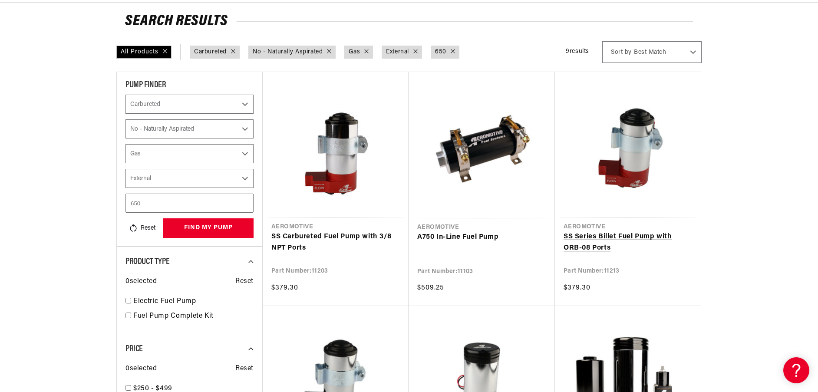  What do you see at coordinates (208, 228) in the screenshot?
I see `button: find my pump` at bounding box center [208, 228].